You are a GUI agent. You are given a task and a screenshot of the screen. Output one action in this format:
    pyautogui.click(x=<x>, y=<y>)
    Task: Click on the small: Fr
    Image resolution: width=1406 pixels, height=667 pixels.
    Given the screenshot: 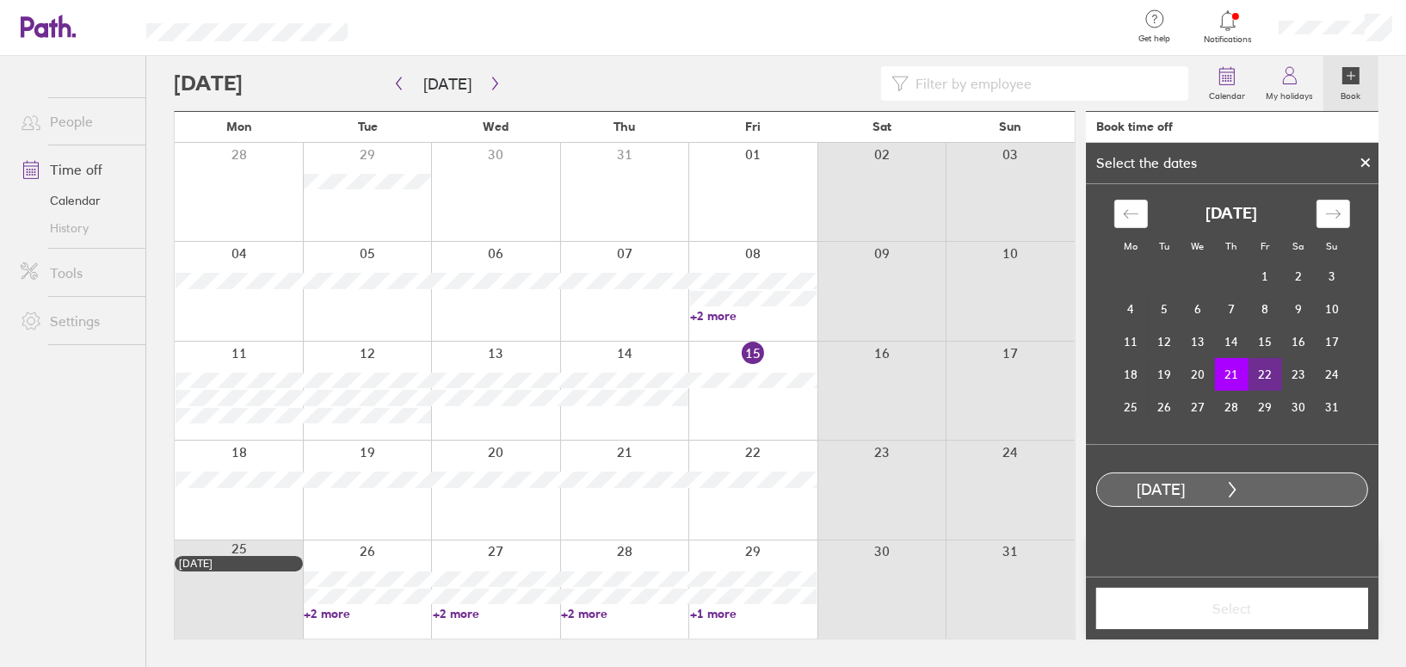 What is the action you would take?
    pyautogui.click(x=1265, y=246)
    